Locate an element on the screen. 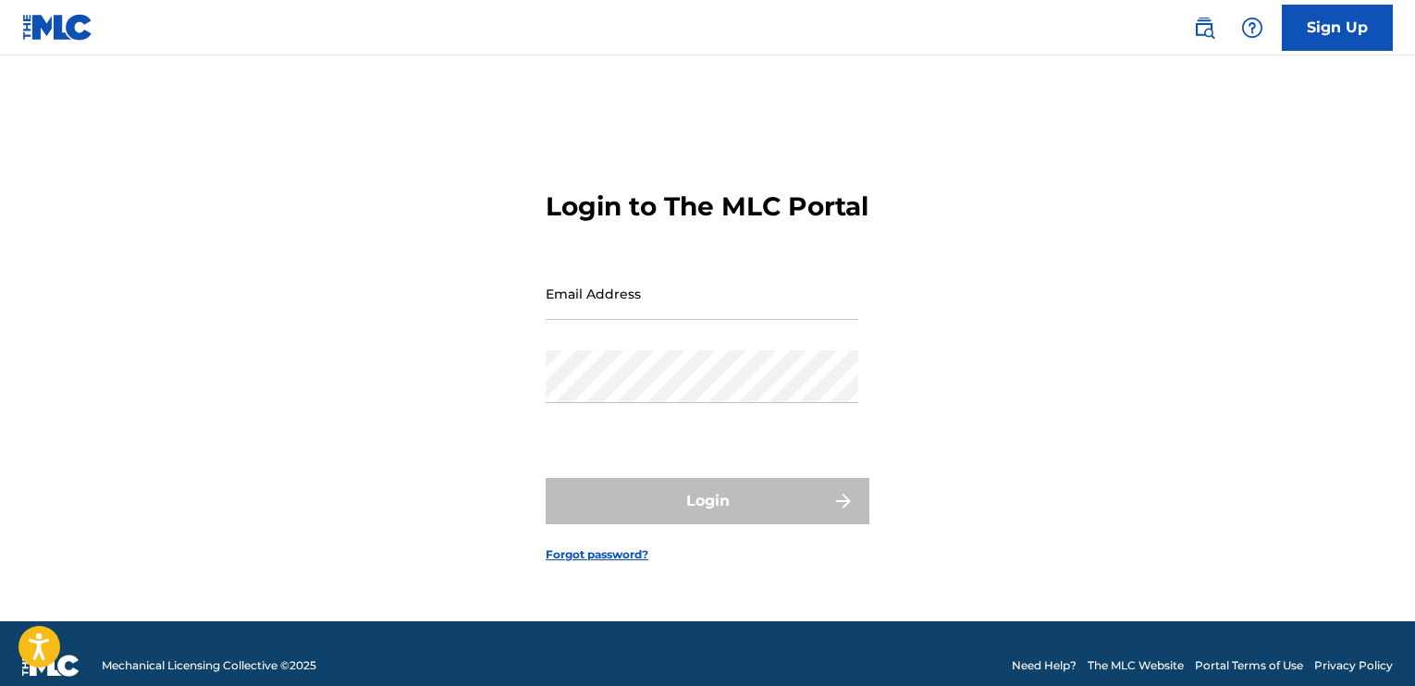  a: Portal Terms of Use is located at coordinates (1248, 666).